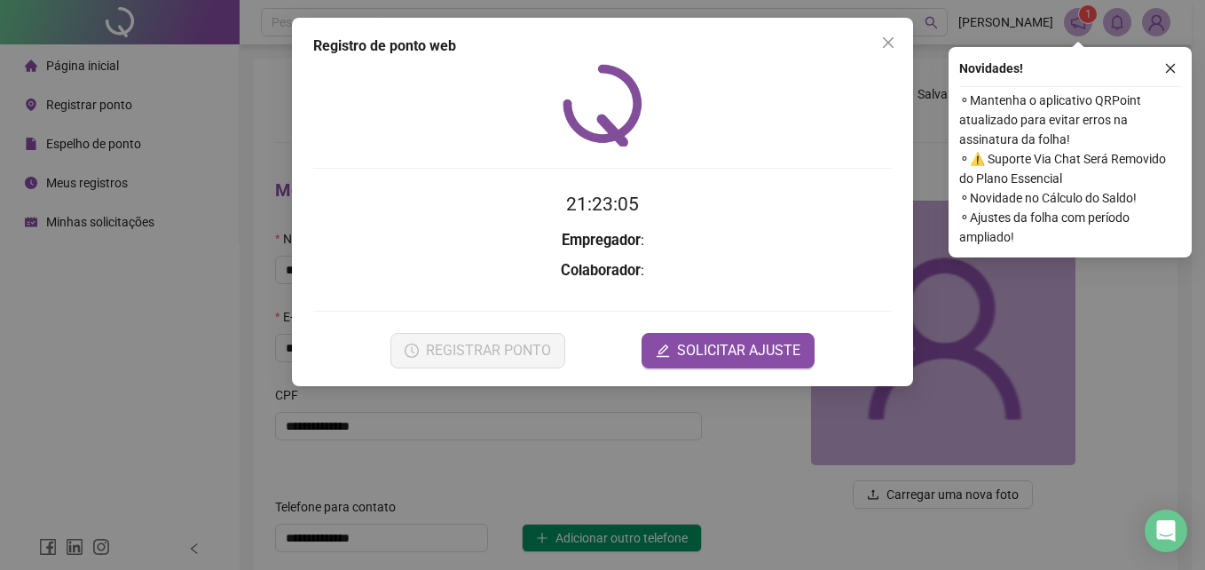 Image resolution: width=1205 pixels, height=570 pixels. I want to click on div: Registro de ponto web, so click(602, 46).